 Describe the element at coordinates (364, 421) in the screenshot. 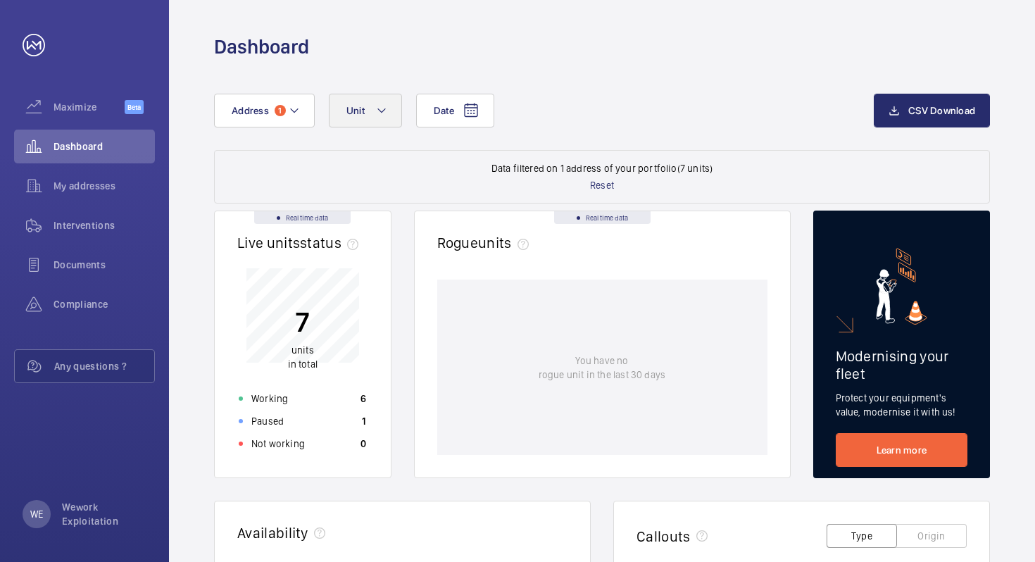

I see `p: 1` at that location.